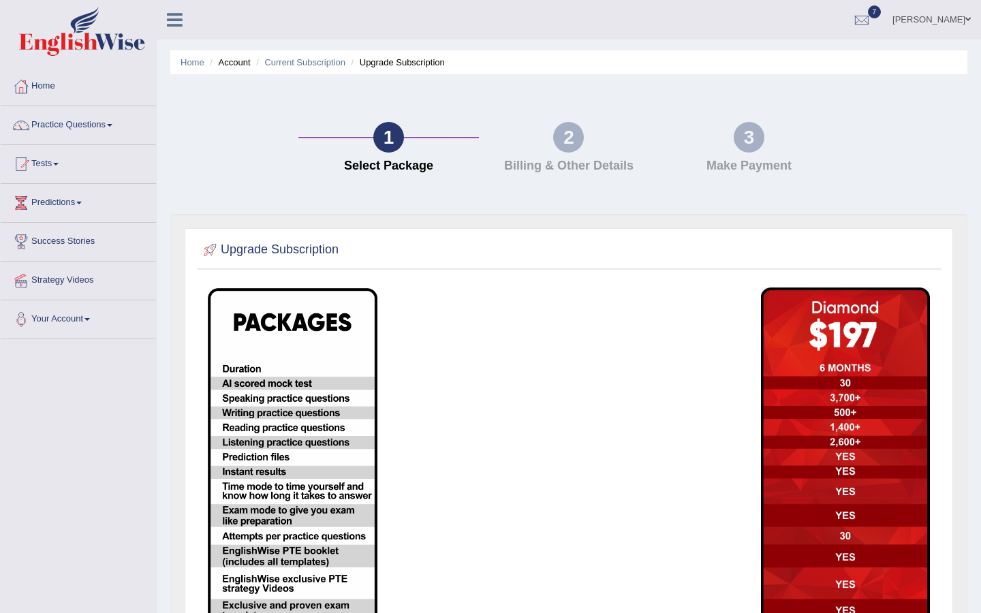 This screenshot has width=981, height=613. Describe the element at coordinates (749, 137) in the screenshot. I see `div: 3` at that location.